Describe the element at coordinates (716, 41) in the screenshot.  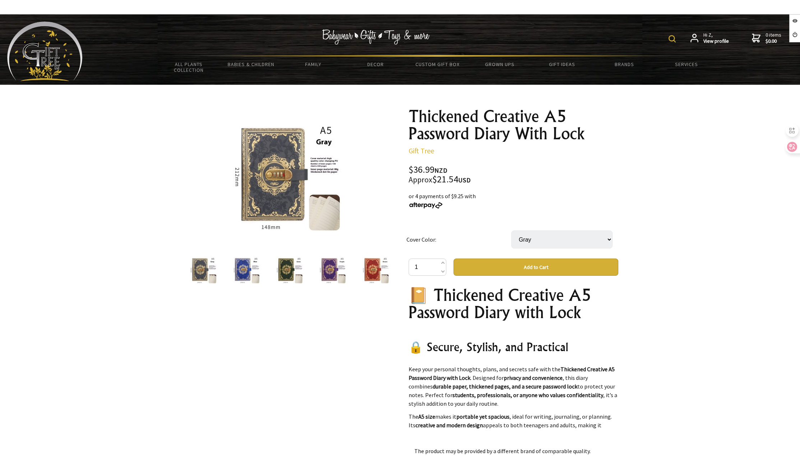
I see `strong: View profile` at that location.